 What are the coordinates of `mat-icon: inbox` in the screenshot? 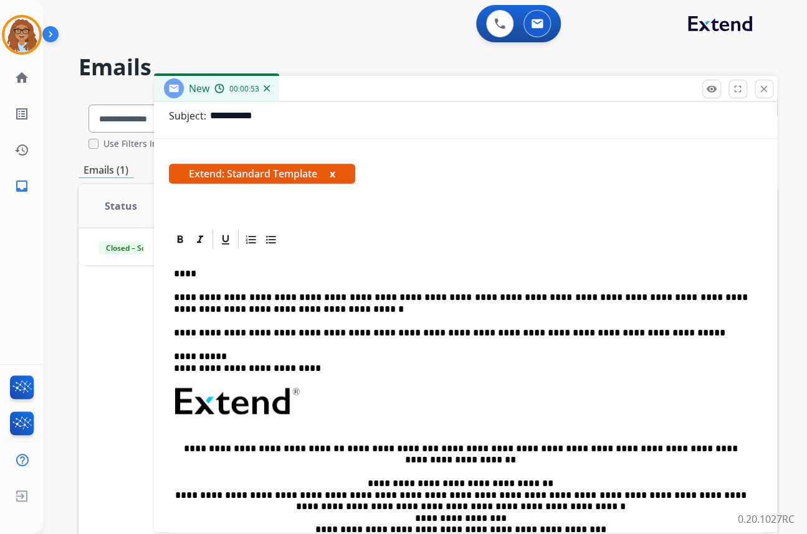 It's located at (22, 186).